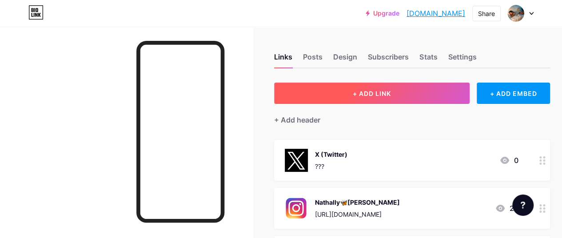 The image size is (562, 238). I want to click on img: Nathally🦋Rouse, so click(296, 208).